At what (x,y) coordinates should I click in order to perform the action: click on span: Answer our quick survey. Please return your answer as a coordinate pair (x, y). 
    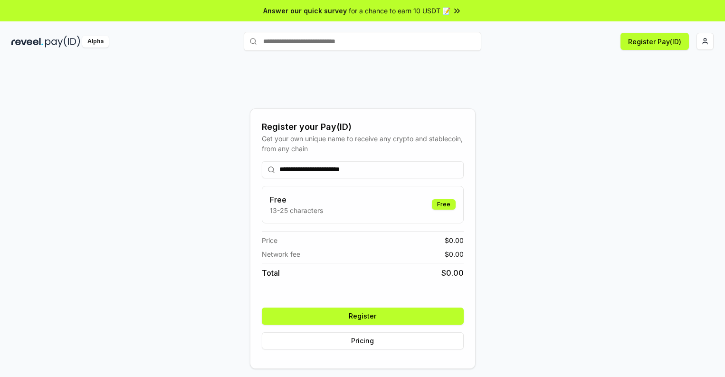
    Looking at the image, I should click on (305, 10).